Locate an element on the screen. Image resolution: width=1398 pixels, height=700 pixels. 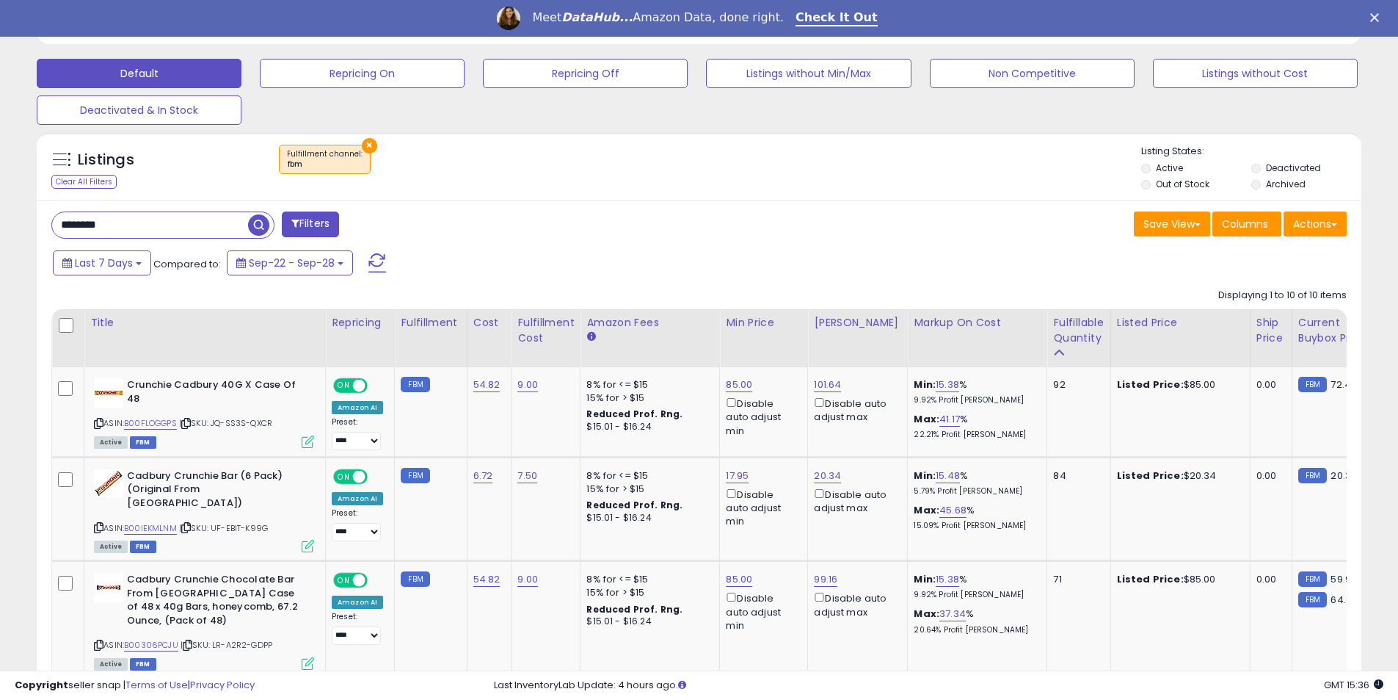
a: Terms of Use is located at coordinates (156, 684).